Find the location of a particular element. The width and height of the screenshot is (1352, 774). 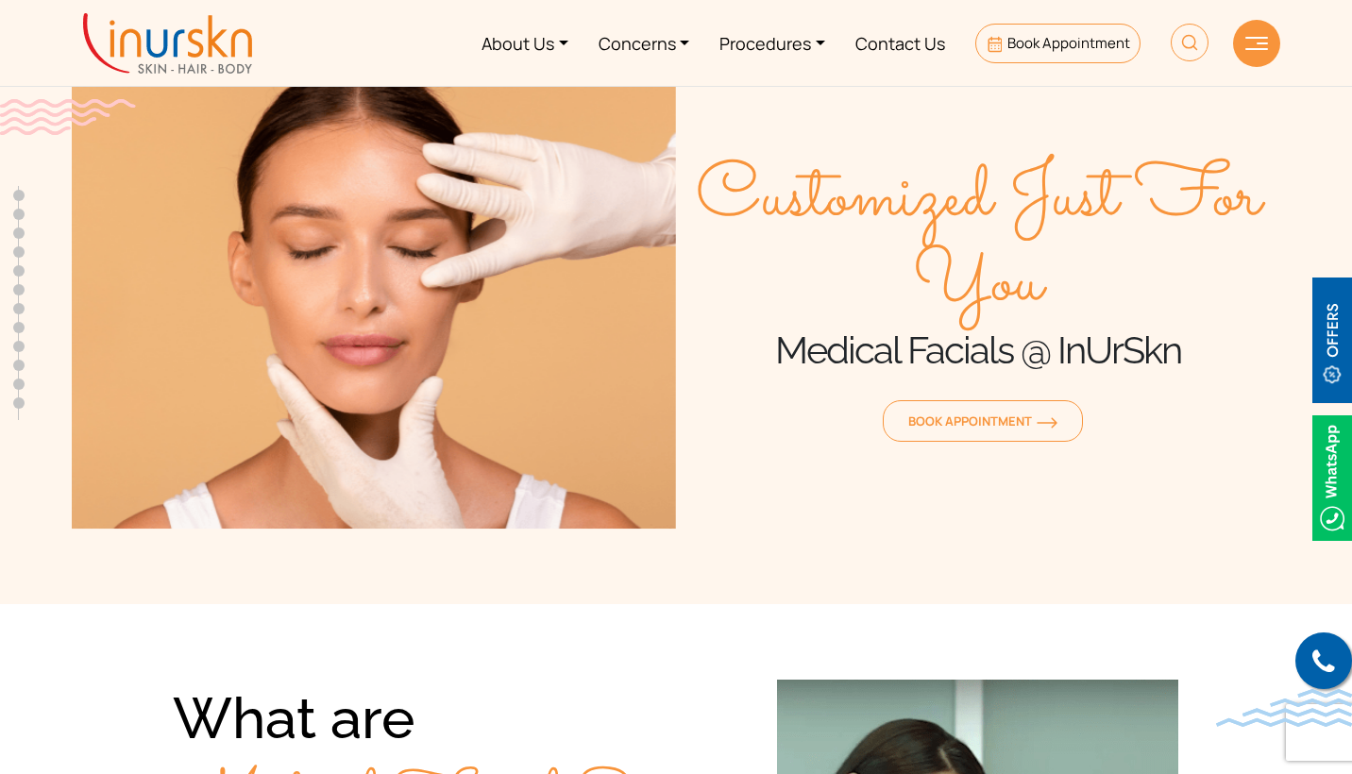

a: About Us is located at coordinates (525, 42).